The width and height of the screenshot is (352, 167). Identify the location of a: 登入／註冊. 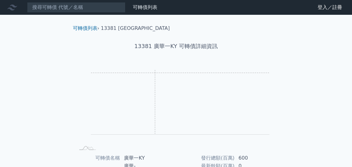
(330, 7).